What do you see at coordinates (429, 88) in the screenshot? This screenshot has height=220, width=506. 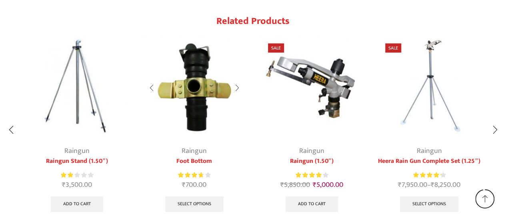 I see `img: Heera Rain Gun Complete Set` at bounding box center [429, 88].